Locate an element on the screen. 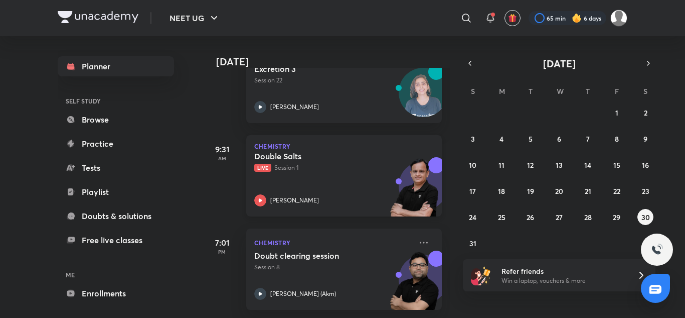 The height and width of the screenshot is (318, 685). abbr: August 14, 2025 is located at coordinates (588, 165).